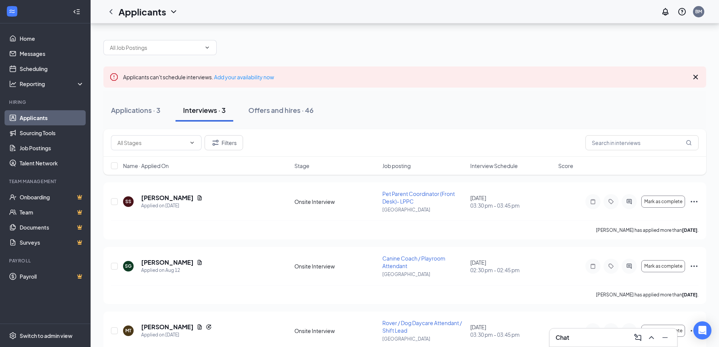 Image resolution: width=719 pixels, height=347 pixels. What do you see at coordinates (494, 166) in the screenshot?
I see `span: Interview Schedule` at bounding box center [494, 166].